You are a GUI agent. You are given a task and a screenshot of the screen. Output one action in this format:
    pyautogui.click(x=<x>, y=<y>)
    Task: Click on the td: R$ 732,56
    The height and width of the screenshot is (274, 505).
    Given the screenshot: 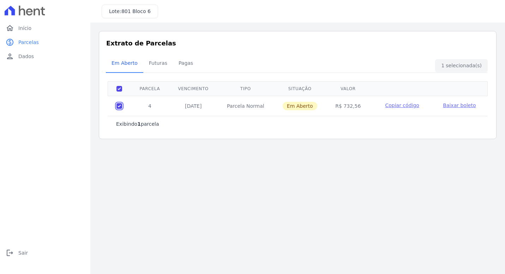 What is the action you would take?
    pyautogui.click(x=348, y=106)
    